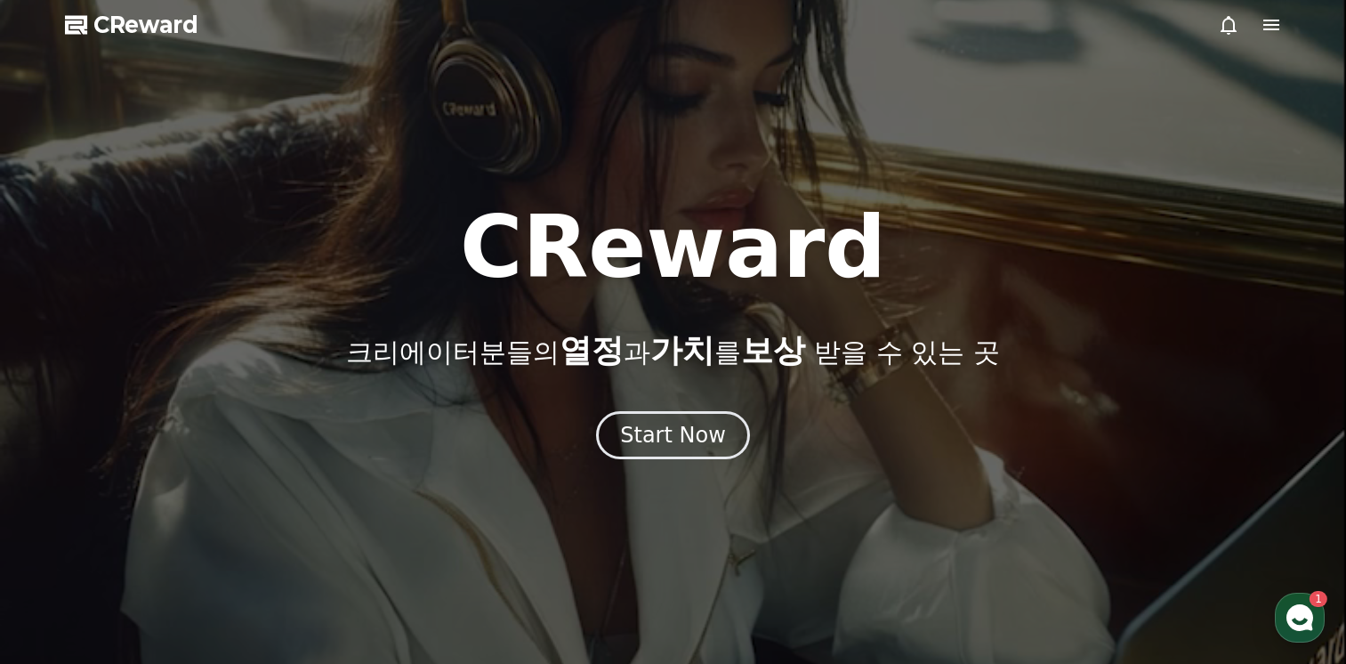 This screenshot has height=664, width=1346. I want to click on a: CReward, so click(132, 25).